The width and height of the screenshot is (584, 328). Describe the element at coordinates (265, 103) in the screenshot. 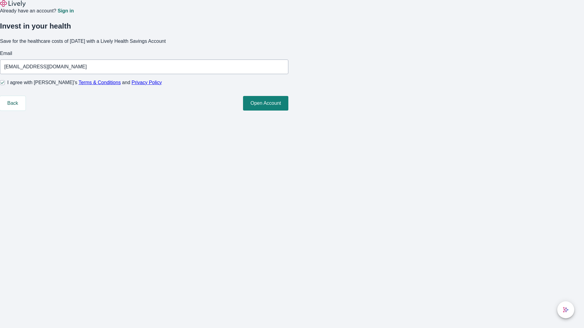

I see `button: Open Account` at that location.